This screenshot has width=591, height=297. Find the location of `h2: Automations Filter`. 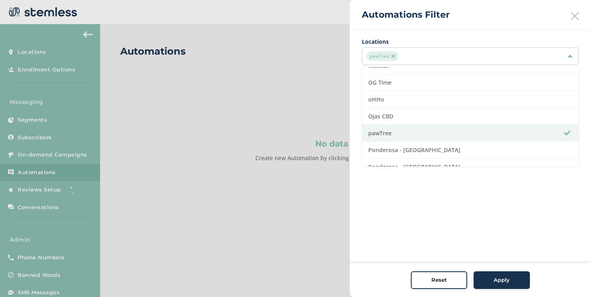

h2: Automations Filter is located at coordinates (406, 14).